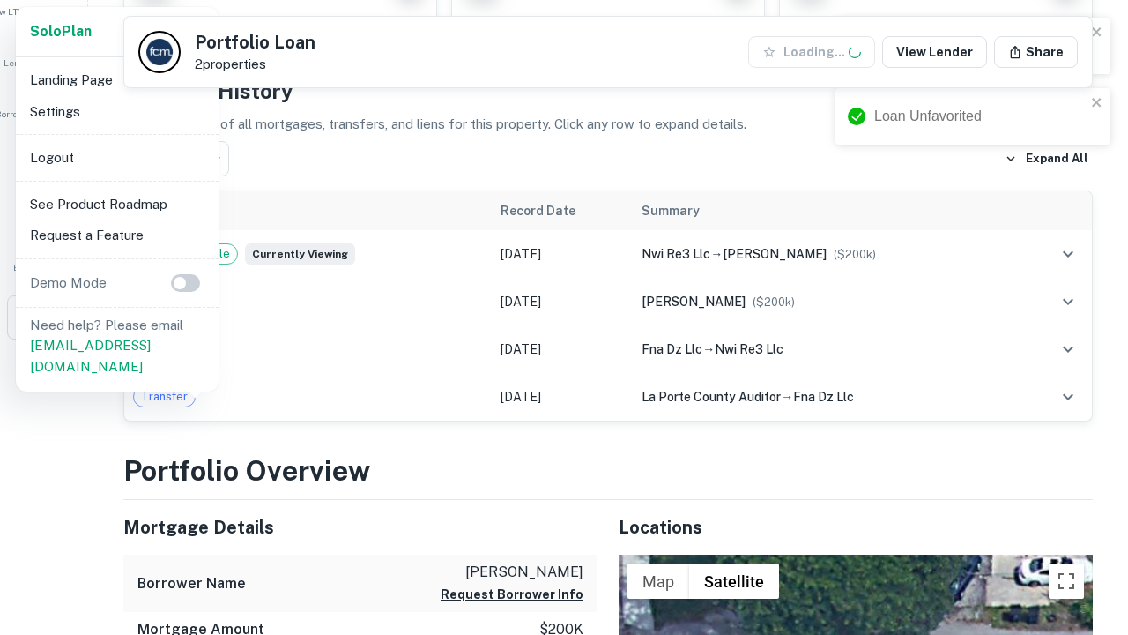  I want to click on p: Demo Mode, so click(68, 283).